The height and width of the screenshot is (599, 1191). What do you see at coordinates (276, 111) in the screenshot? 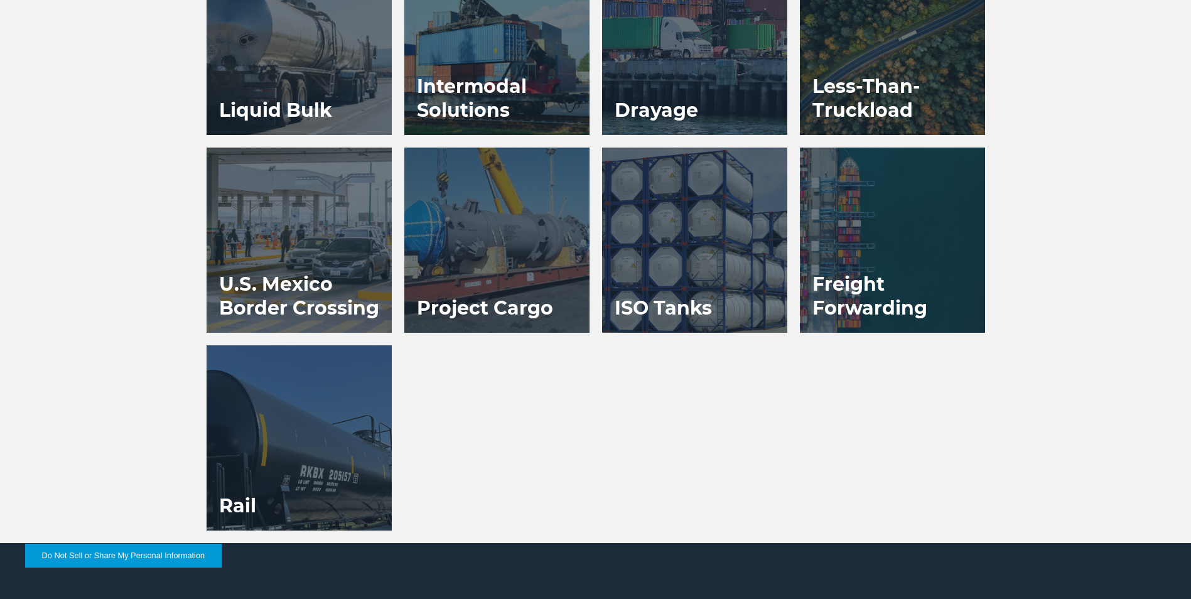
I see `h3: Liquid Bulk` at bounding box center [276, 111].